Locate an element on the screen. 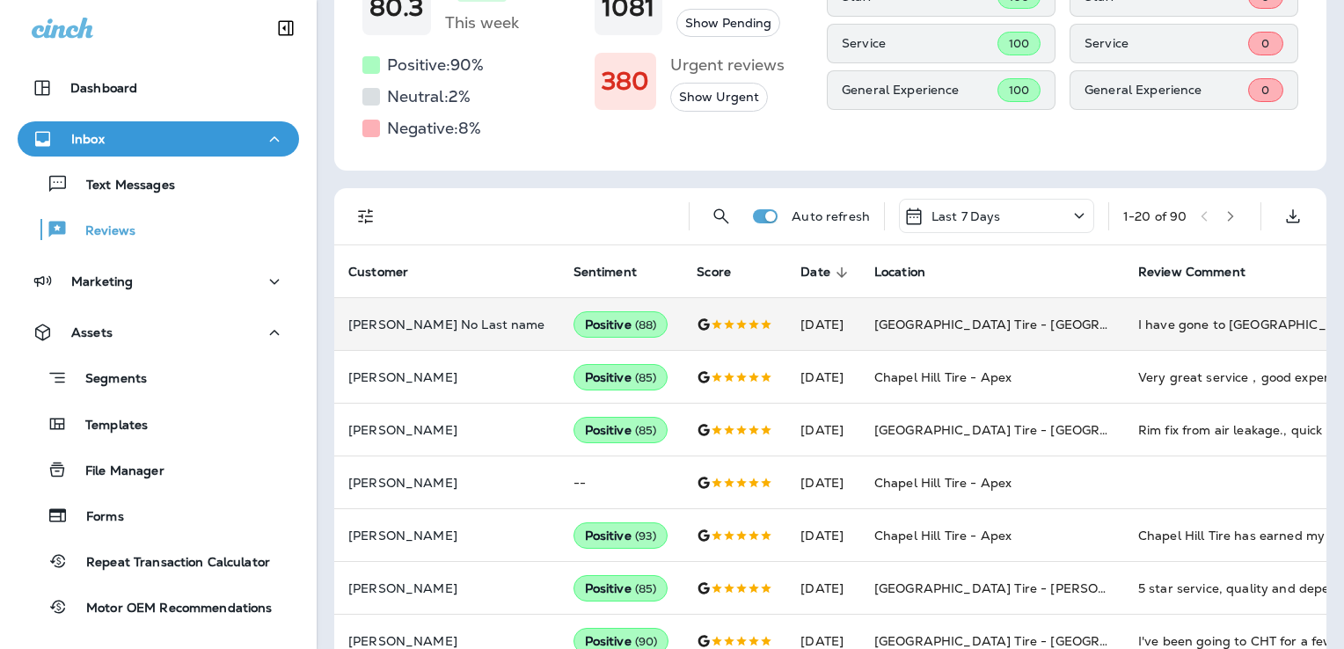 Image resolution: width=1344 pixels, height=649 pixels. p: Last 7 Days is located at coordinates (966, 216).